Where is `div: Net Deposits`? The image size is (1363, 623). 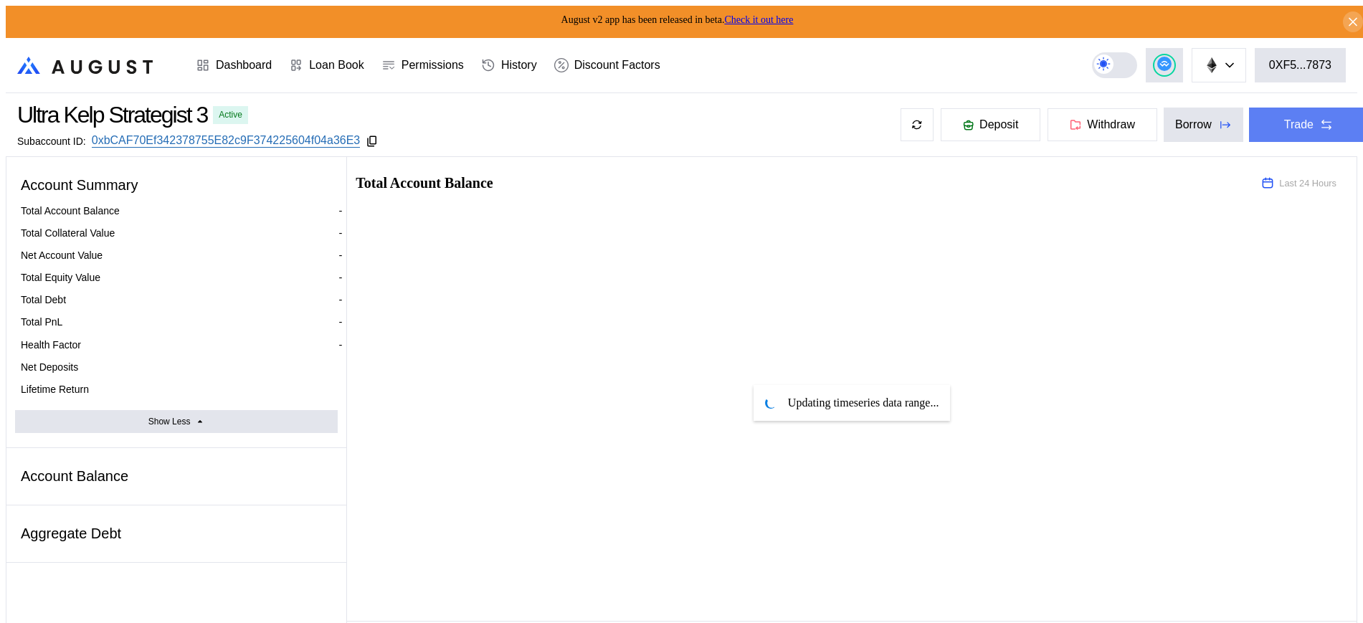 div: Net Deposits is located at coordinates (49, 367).